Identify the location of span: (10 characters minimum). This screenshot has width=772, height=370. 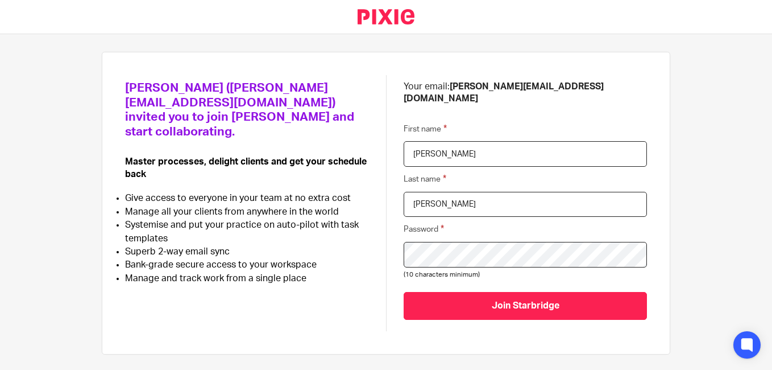
(442, 274).